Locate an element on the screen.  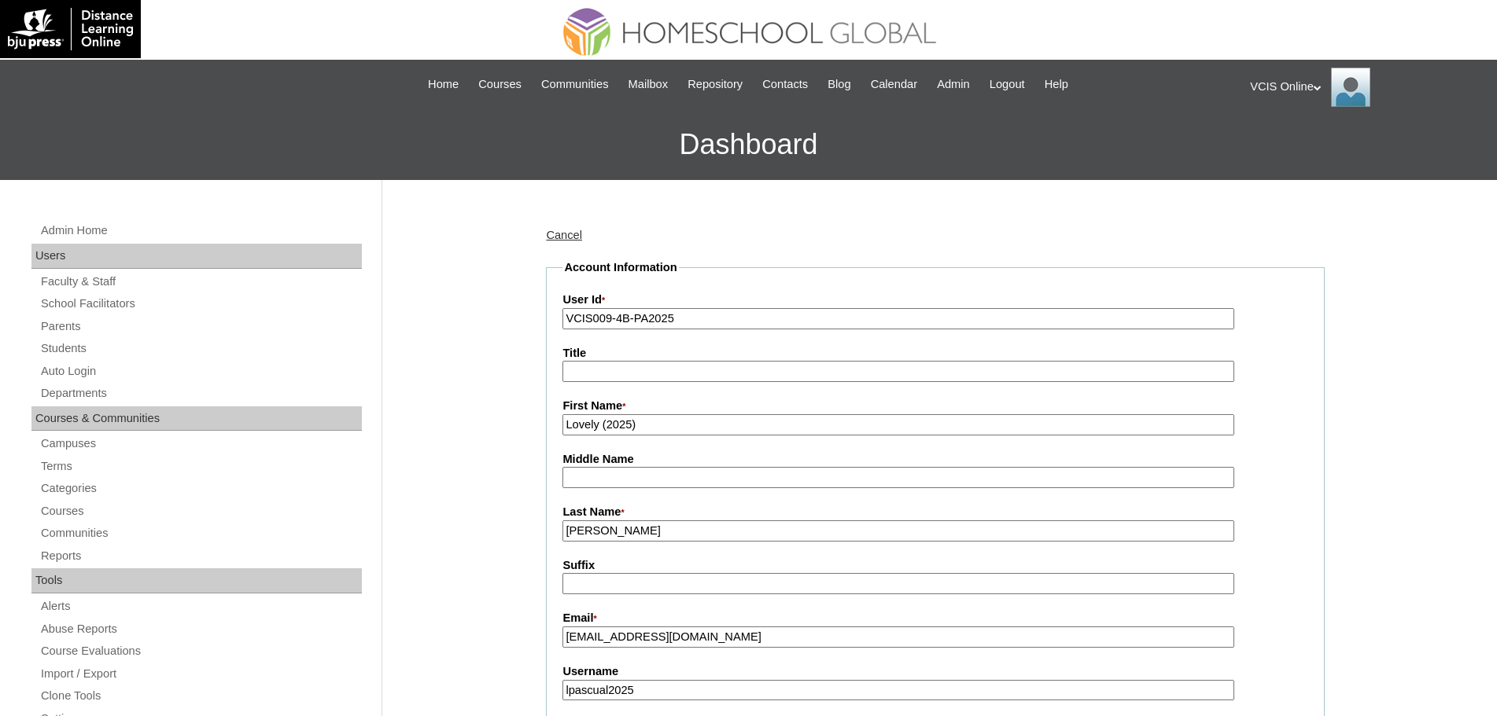
div: VCIS Online is located at coordinates (1365, 87).